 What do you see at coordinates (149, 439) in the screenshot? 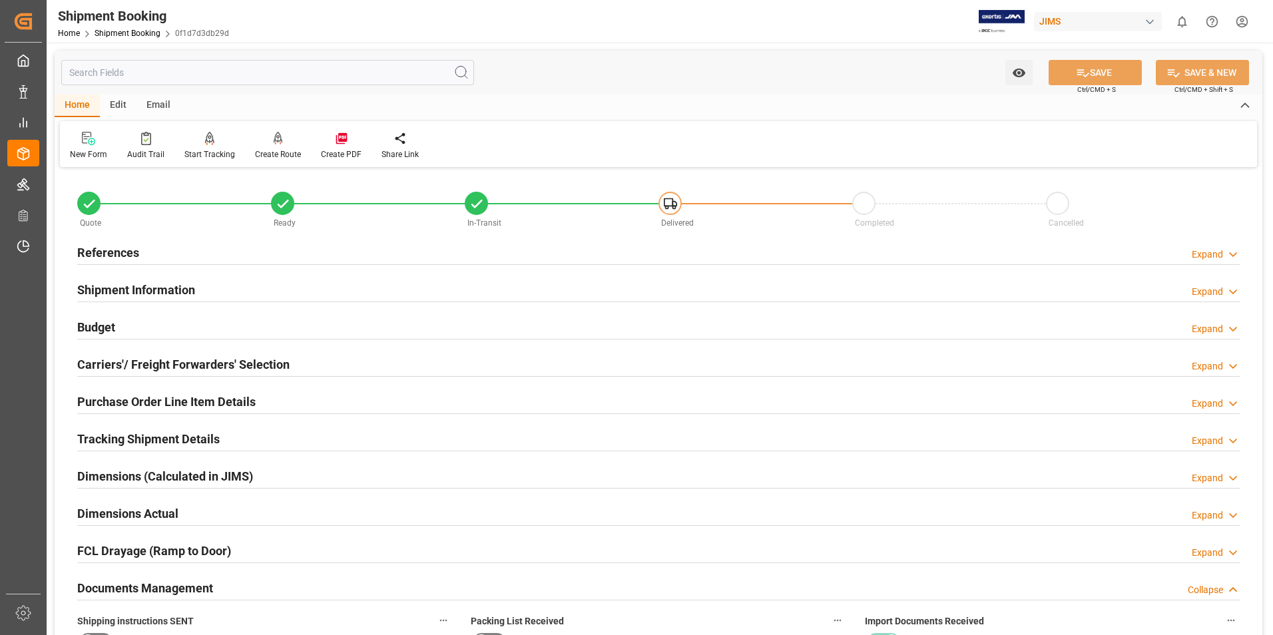
I see `h2: Tracking Shipment Details` at bounding box center [149, 439].